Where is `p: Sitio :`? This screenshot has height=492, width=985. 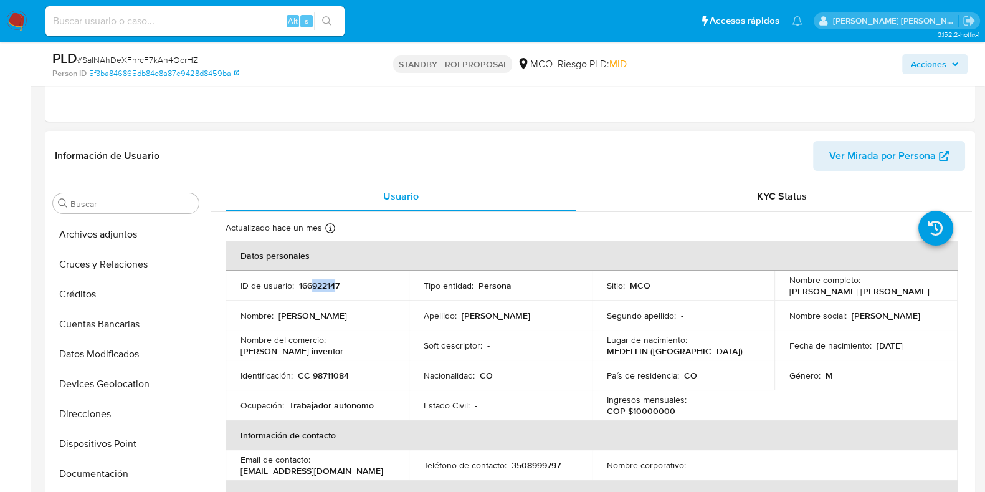 p: Sitio : is located at coordinates (616, 285).